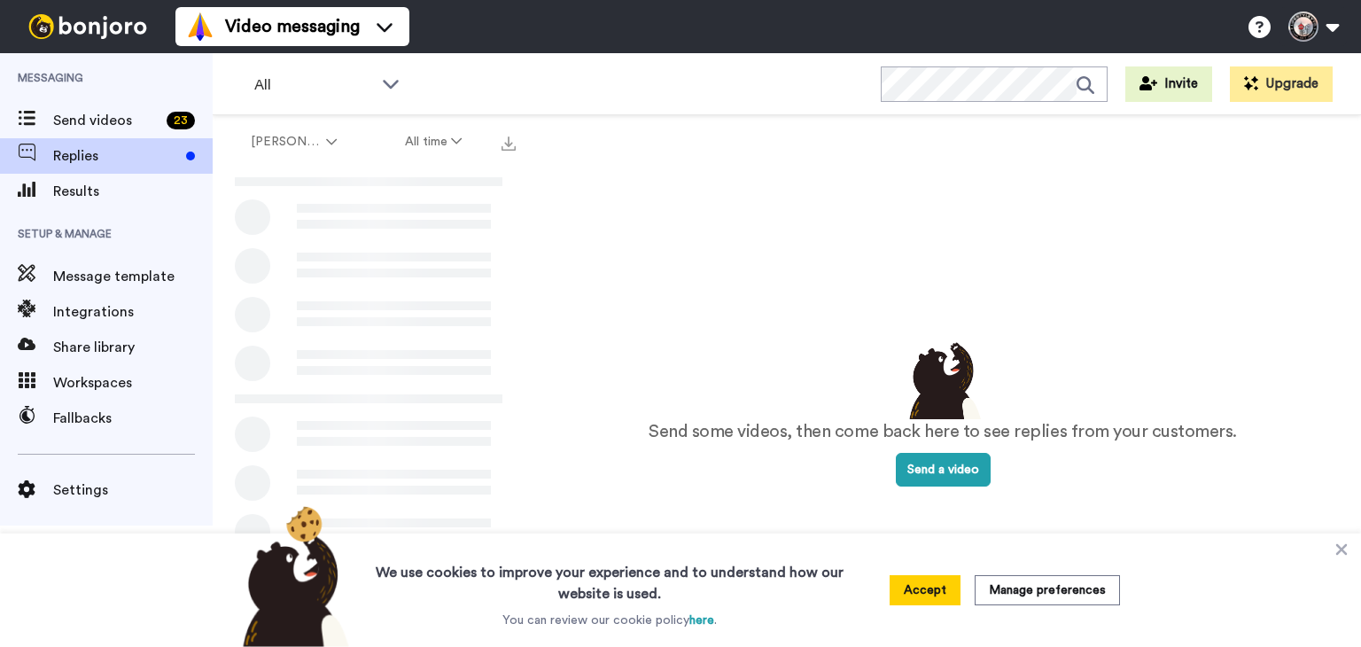 This screenshot has width=1361, height=647. Describe the element at coordinates (200, 27) in the screenshot. I see `img: vm-color.svg` at that location.